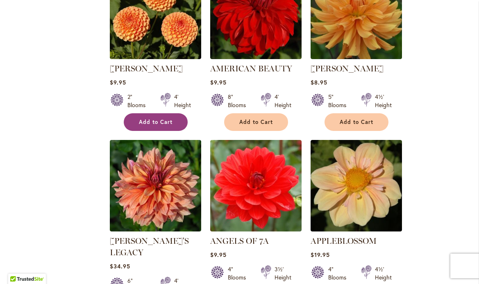 Image resolution: width=479 pixels, height=284 pixels. What do you see at coordinates (356, 57) in the screenshot?
I see `a: ANDREW CHARLES` at bounding box center [356, 57].